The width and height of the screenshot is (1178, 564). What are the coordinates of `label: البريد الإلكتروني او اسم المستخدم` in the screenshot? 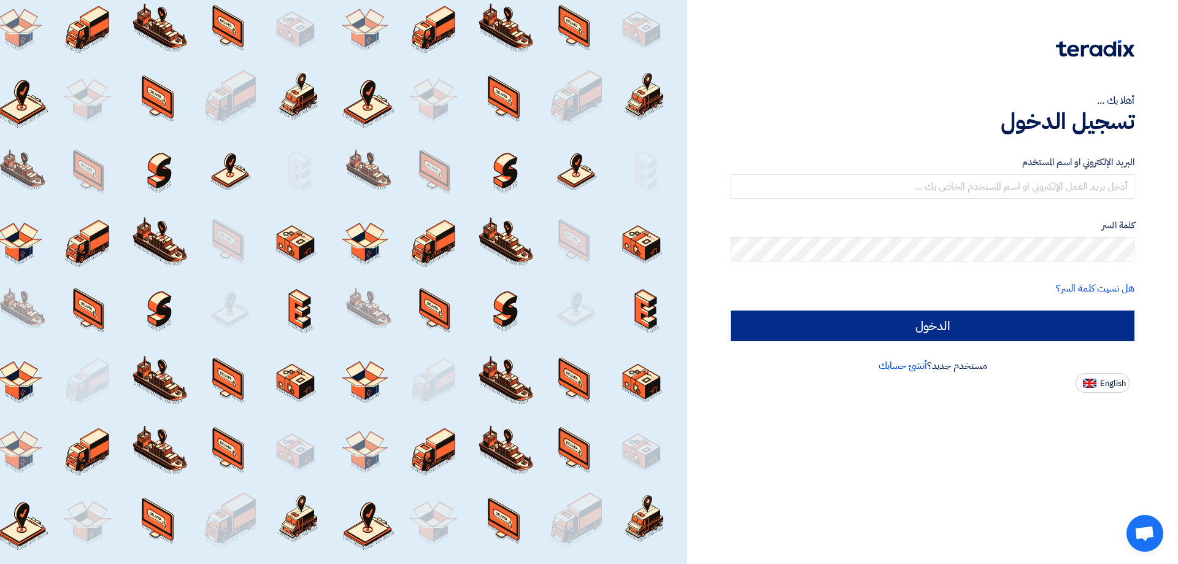 It's located at (933, 162).